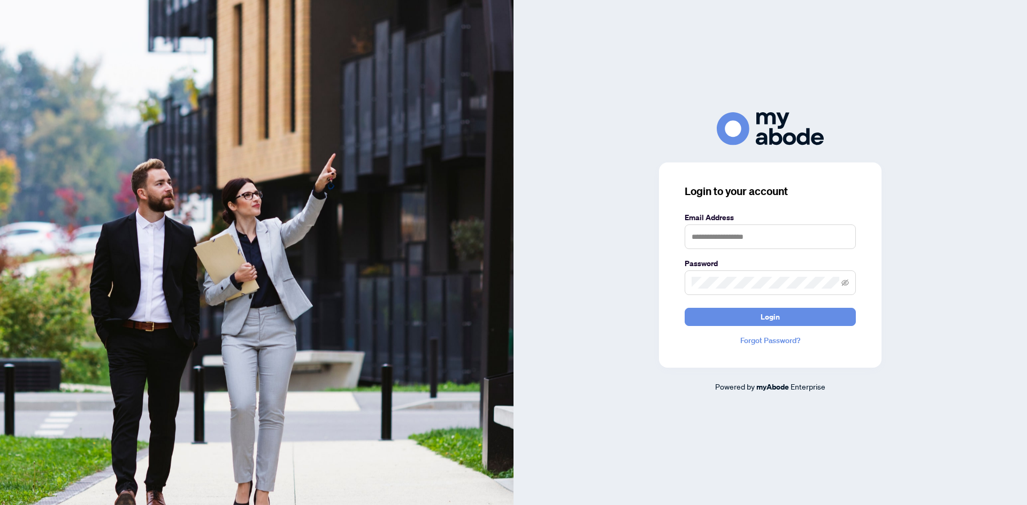 The image size is (1027, 505). I want to click on a: myAbode, so click(772, 387).